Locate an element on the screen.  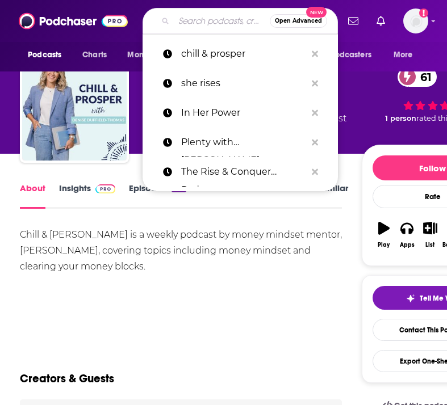
p: In Her Power is located at coordinates (244, 113).